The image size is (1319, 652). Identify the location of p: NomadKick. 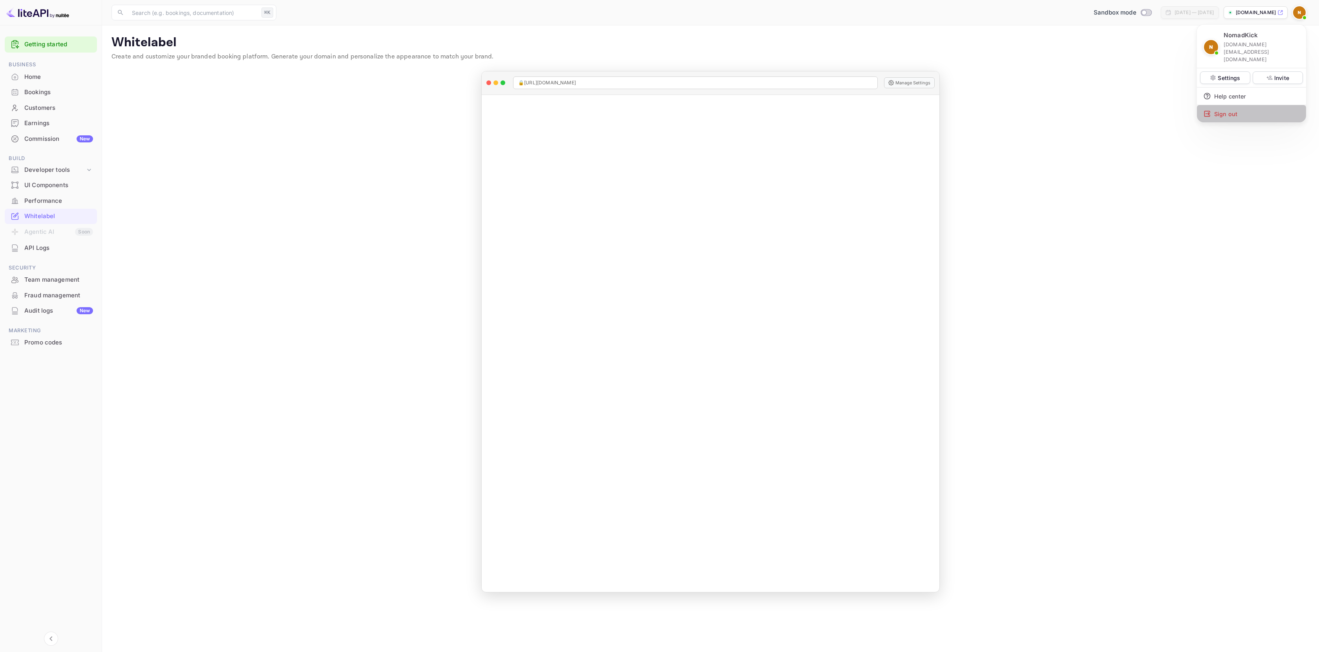
(1240, 35).